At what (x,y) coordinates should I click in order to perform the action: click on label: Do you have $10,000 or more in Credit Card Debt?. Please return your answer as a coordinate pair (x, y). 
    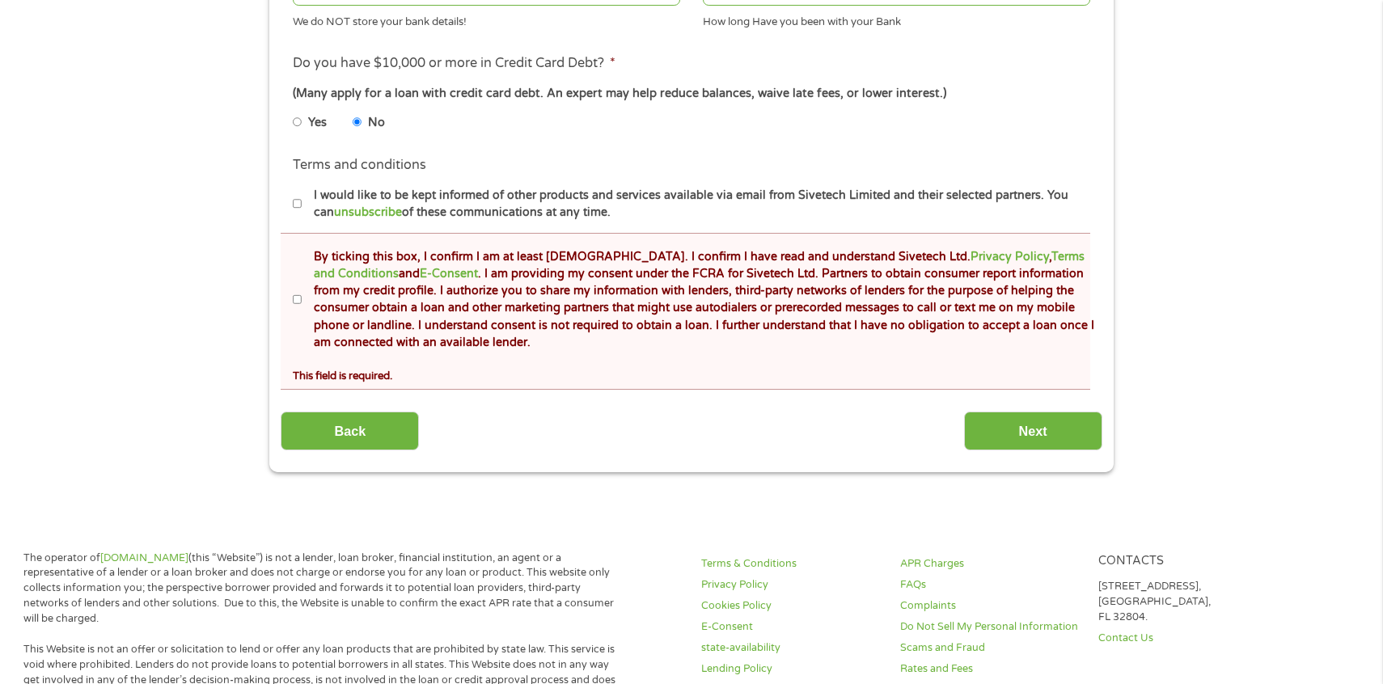
    Looking at the image, I should click on (454, 63).